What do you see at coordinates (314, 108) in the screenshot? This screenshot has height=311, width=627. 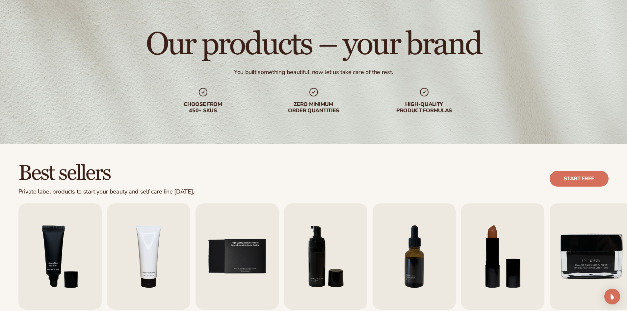 I see `div: Zero minimum order quantities` at bounding box center [314, 108].